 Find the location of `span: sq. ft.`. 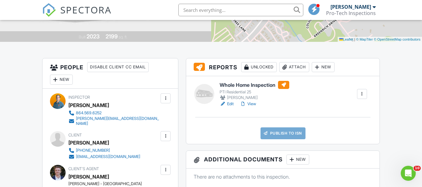

span: sq. ft. is located at coordinates (123, 37).